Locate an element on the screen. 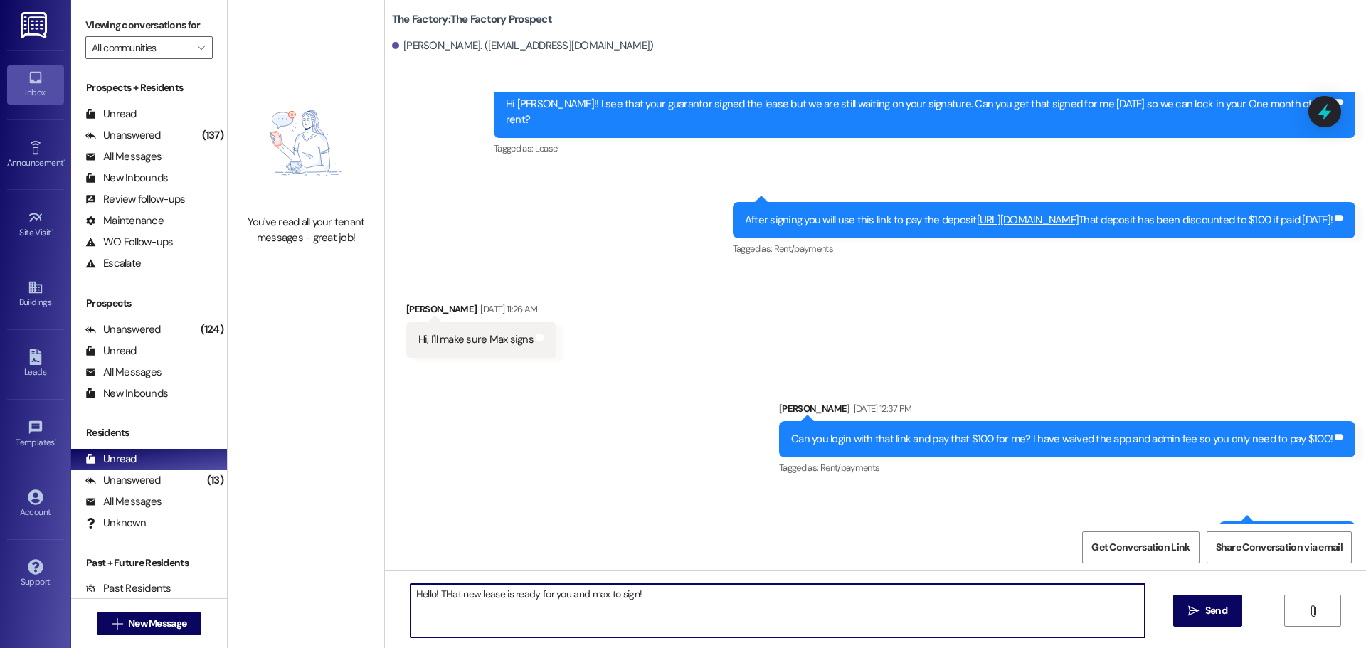 This screenshot has height=648, width=1366. a: Templates • is located at coordinates (36, 435).